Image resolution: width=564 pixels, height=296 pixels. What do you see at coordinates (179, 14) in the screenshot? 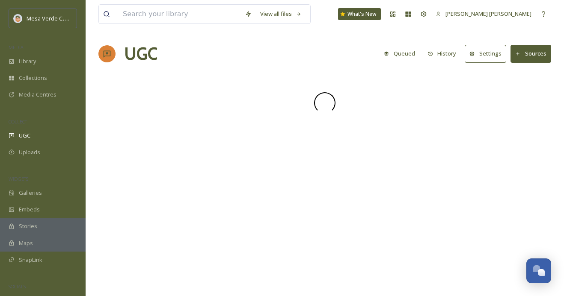
I see `input: Search your library` at bounding box center [179, 14].